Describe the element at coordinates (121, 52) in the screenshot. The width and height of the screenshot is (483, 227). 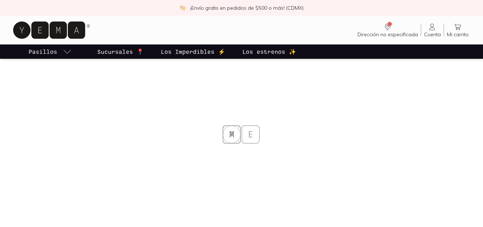
I see `p: Sucursales 📍` at that location.